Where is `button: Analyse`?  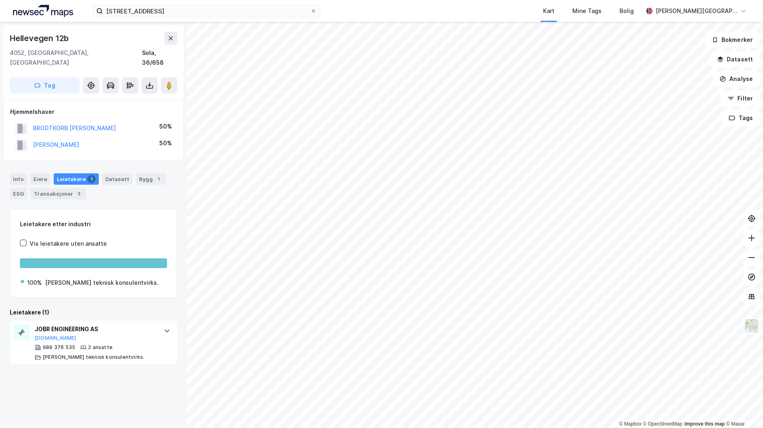 button: Analyse is located at coordinates (737, 79).